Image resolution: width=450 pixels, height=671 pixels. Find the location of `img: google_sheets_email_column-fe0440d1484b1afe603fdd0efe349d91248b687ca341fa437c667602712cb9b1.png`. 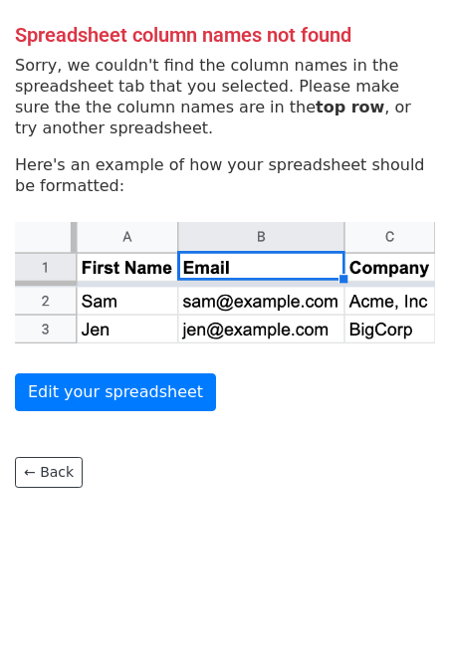

img: google_sheets_email_column-fe0440d1484b1afe603fdd0efe349d91248b687ca341fa437c667602712cb9b1.png is located at coordinates (225, 283).